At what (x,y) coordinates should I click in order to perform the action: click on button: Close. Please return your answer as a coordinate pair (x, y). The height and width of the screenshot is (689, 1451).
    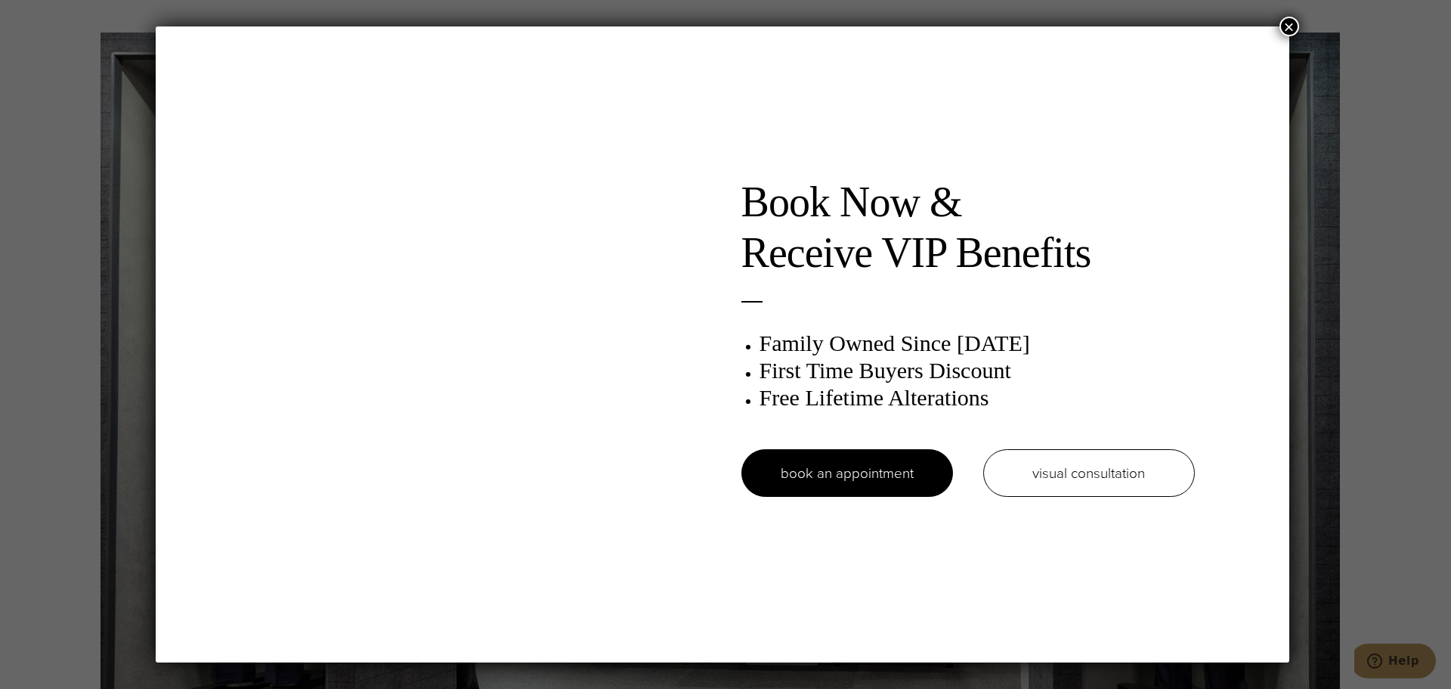
    Looking at the image, I should click on (1289, 26).